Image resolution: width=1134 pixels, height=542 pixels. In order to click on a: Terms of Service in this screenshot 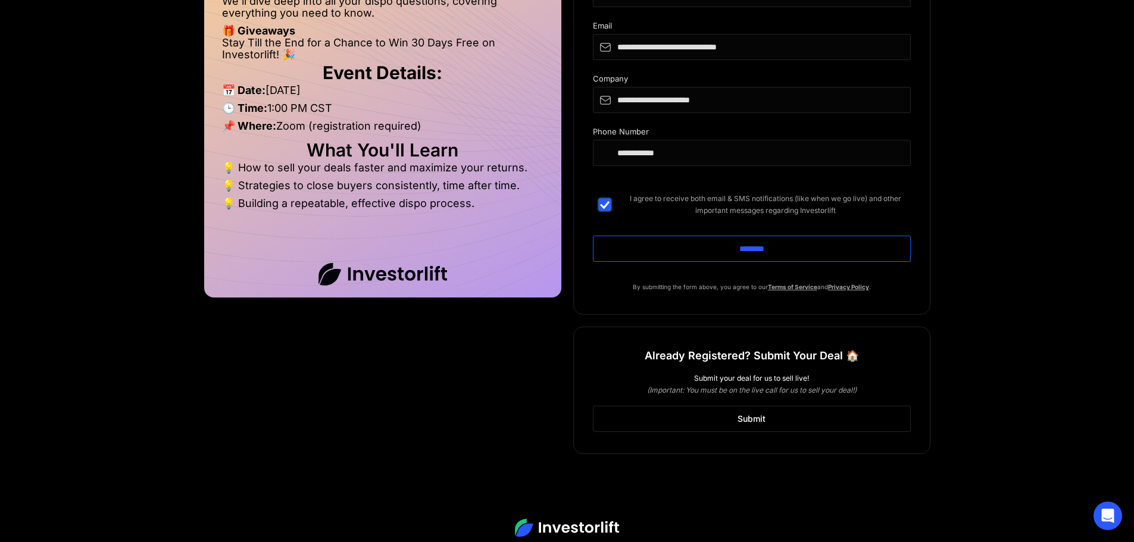, I will do `click(792, 287)`.